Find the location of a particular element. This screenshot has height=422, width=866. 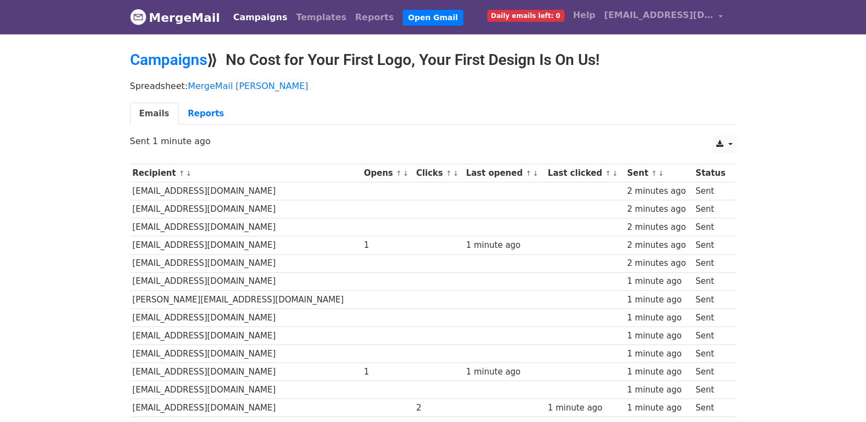

a: Emails is located at coordinates (154, 114).